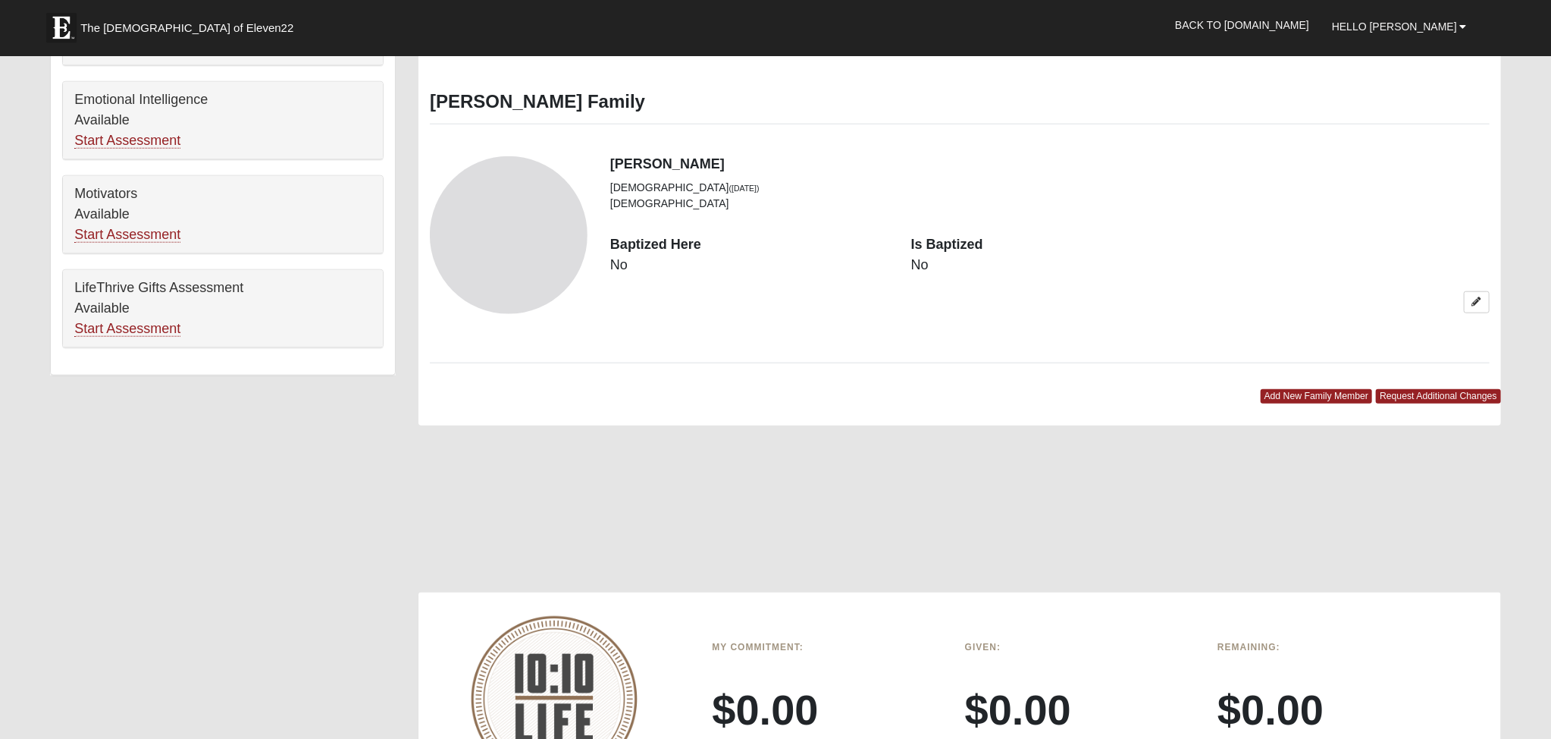 The height and width of the screenshot is (739, 1551). Describe the element at coordinates (1332, 647) in the screenshot. I see `h6: Remaining:` at that location.